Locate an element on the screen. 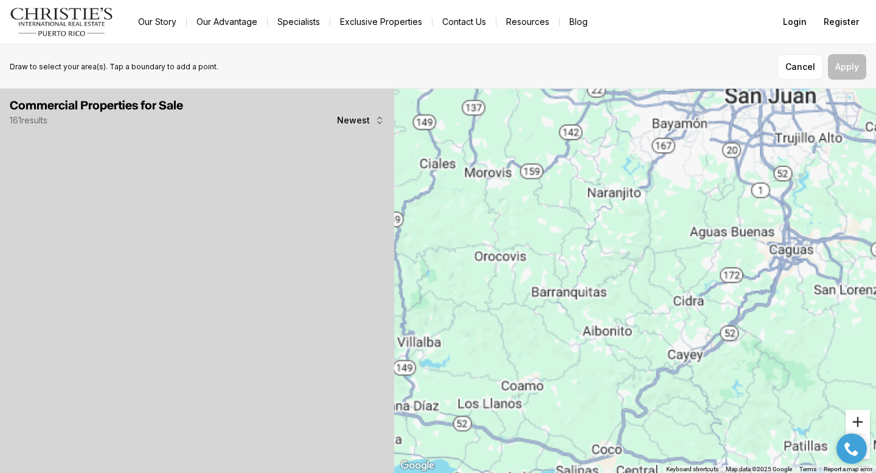 Image resolution: width=876 pixels, height=473 pixels. span: Map data ©2025 Google is located at coordinates (758, 469).